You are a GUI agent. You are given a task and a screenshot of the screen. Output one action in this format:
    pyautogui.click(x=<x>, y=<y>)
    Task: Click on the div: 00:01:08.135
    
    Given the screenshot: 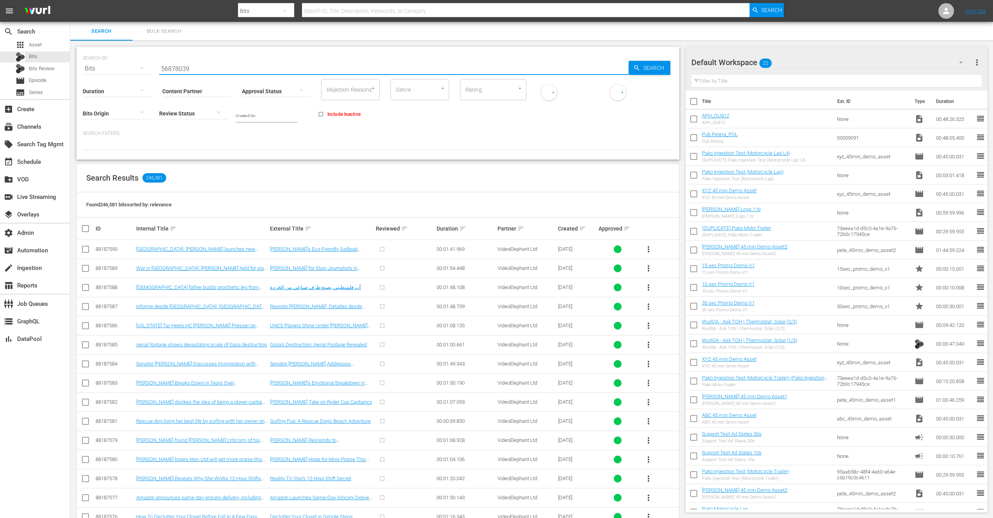 What is the action you would take?
    pyautogui.click(x=466, y=326)
    